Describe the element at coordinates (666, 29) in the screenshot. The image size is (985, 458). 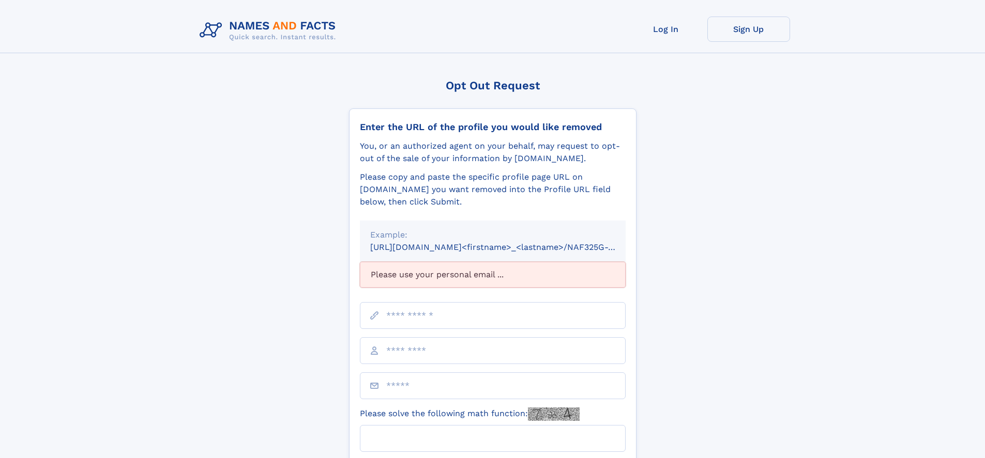
I see `a: Log In` at that location.